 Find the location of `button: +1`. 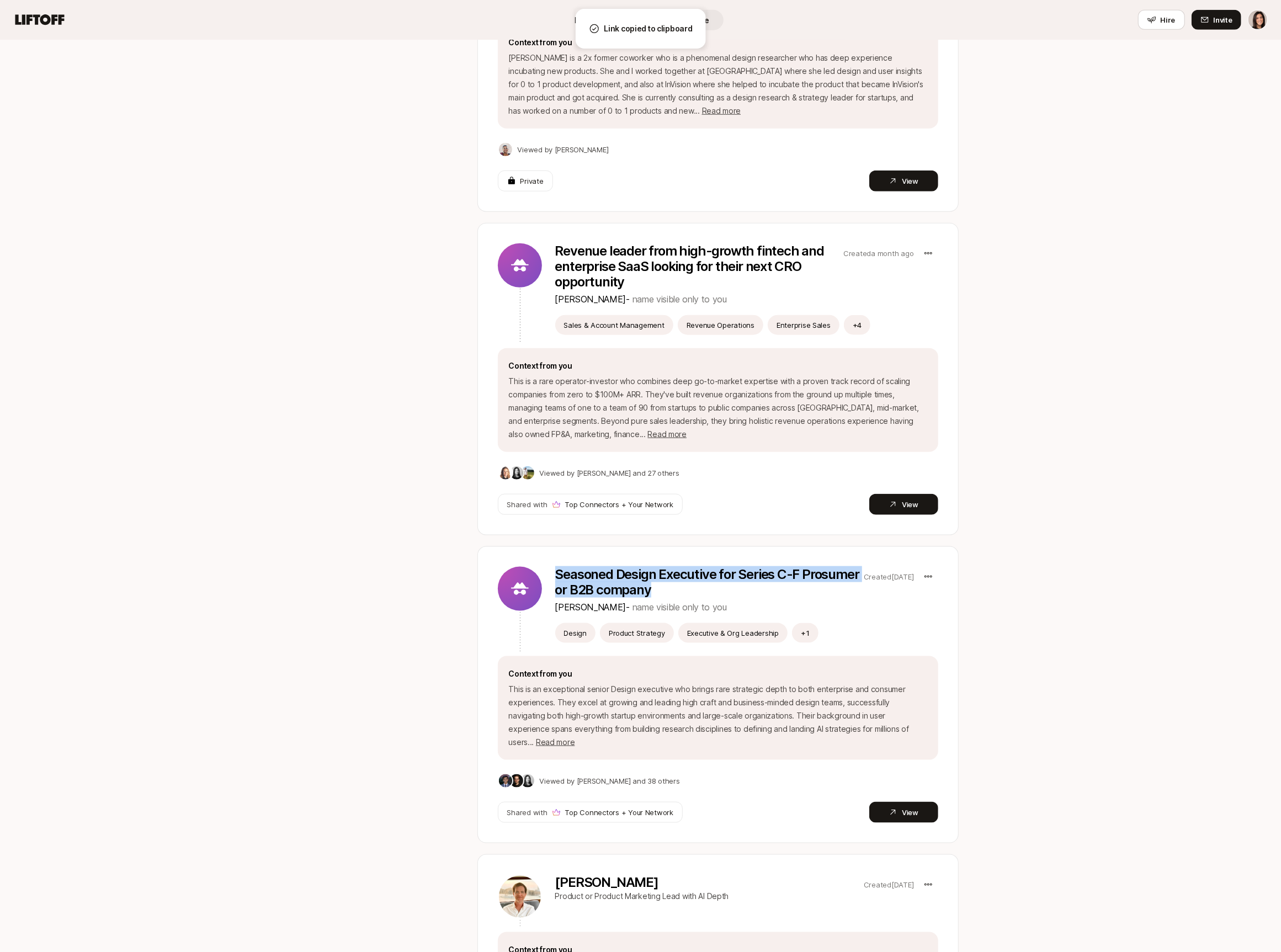

button: +1 is located at coordinates (805, 633).